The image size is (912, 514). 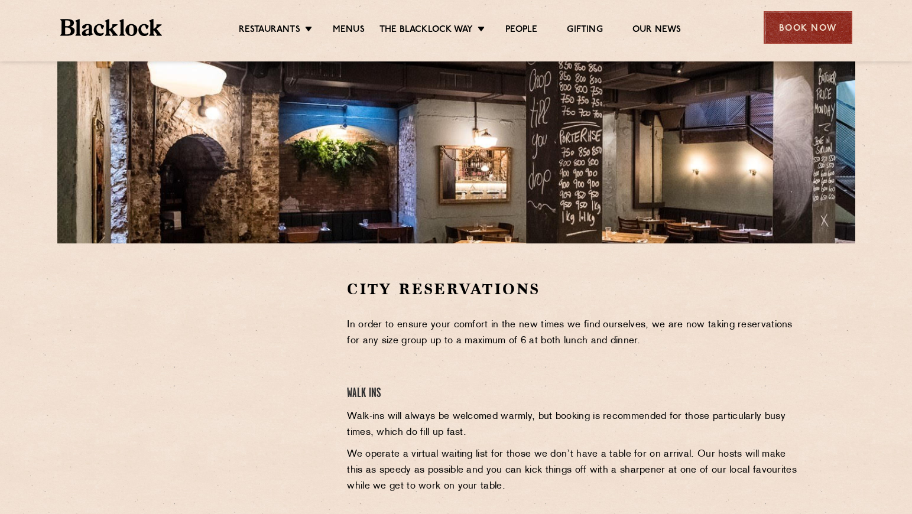 What do you see at coordinates (349, 31) in the screenshot?
I see `a: Menus` at bounding box center [349, 31].